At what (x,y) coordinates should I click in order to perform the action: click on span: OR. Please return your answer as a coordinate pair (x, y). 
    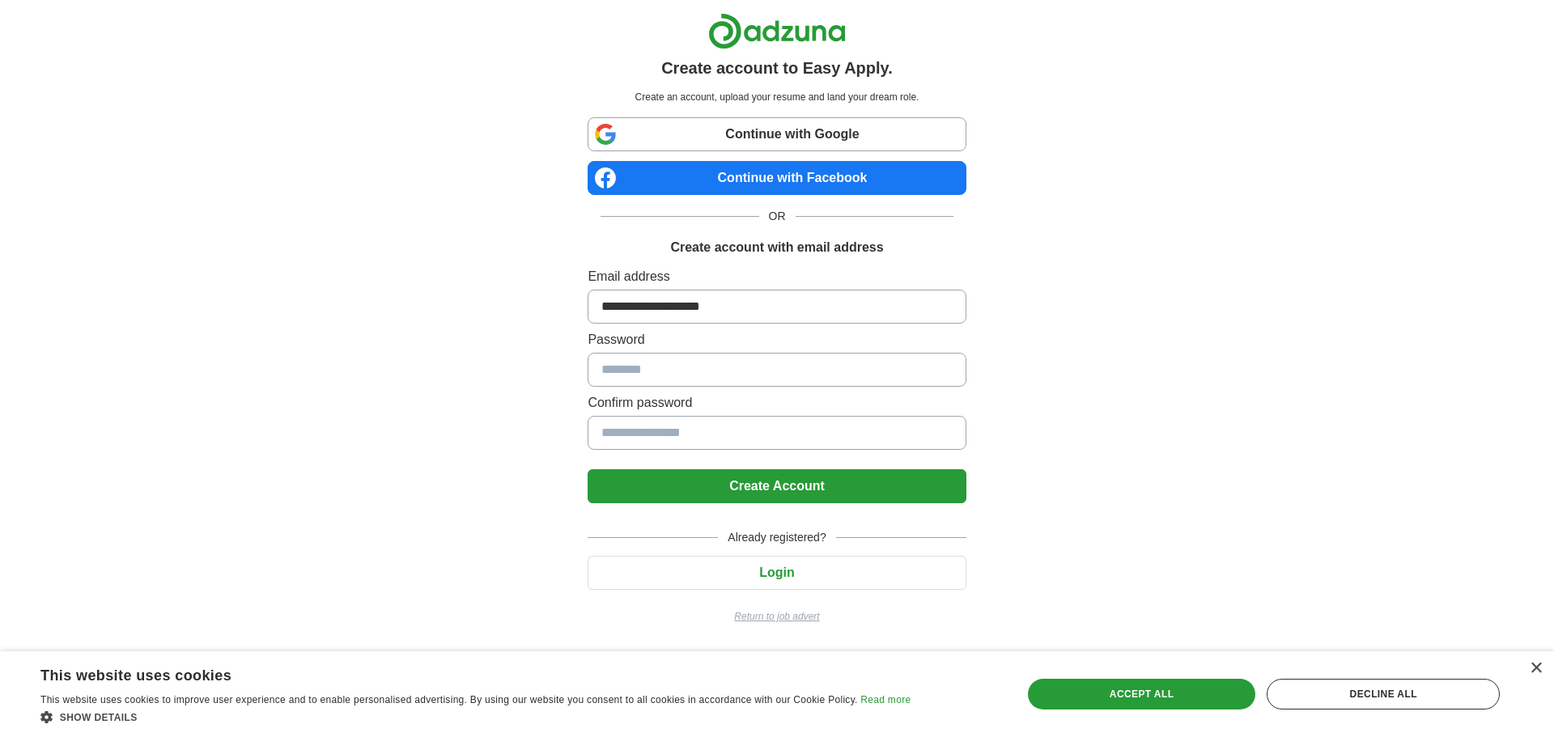
    Looking at the image, I should click on (777, 216).